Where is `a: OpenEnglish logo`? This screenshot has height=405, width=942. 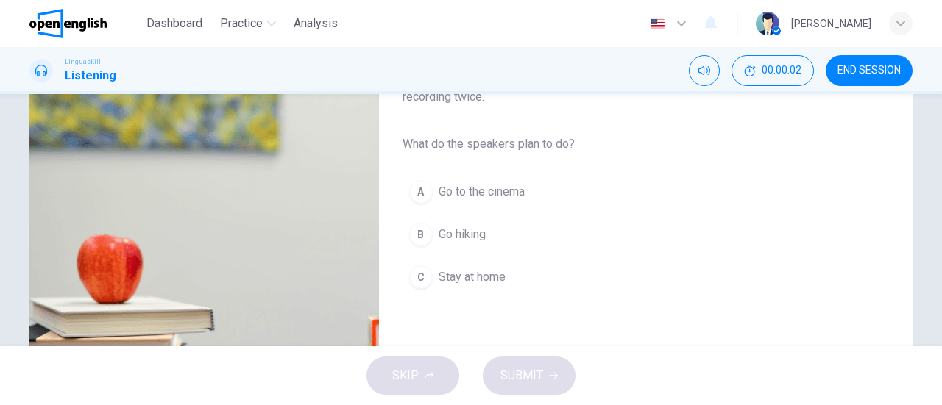
a: OpenEnglish logo is located at coordinates (85, 24).